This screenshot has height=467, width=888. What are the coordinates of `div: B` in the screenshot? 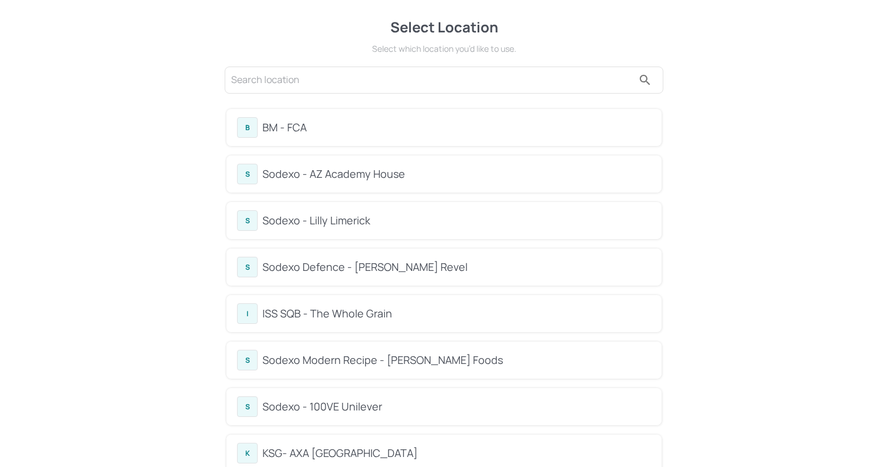 It's located at (247, 127).